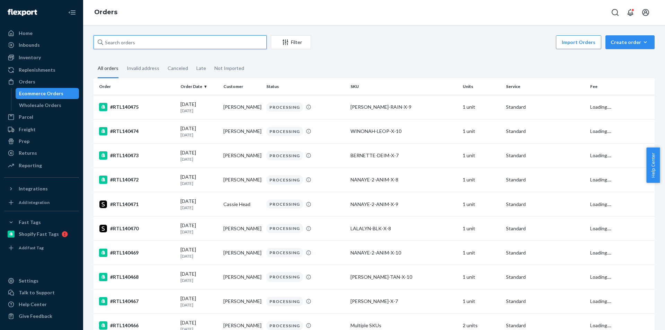 This screenshot has width=665, height=330. Describe the element at coordinates (30, 166) in the screenshot. I see `div: Reporting` at that location.